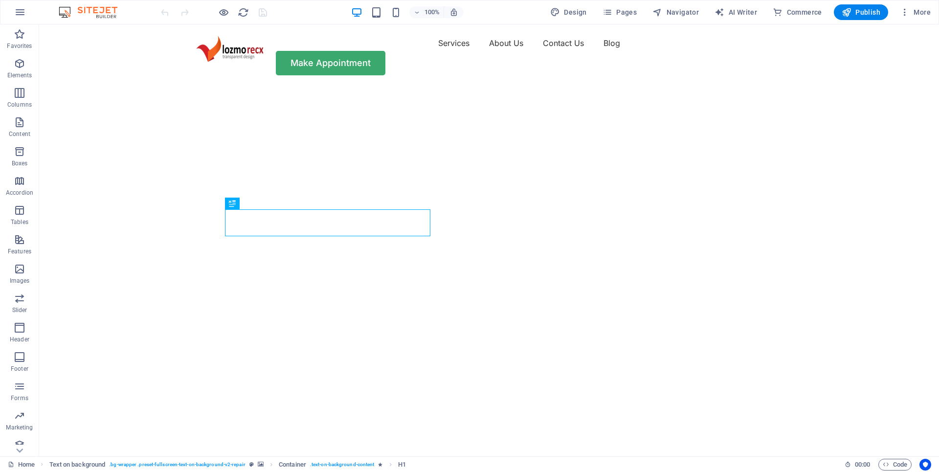 The width and height of the screenshot is (939, 472). I want to click on span: Code, so click(895, 465).